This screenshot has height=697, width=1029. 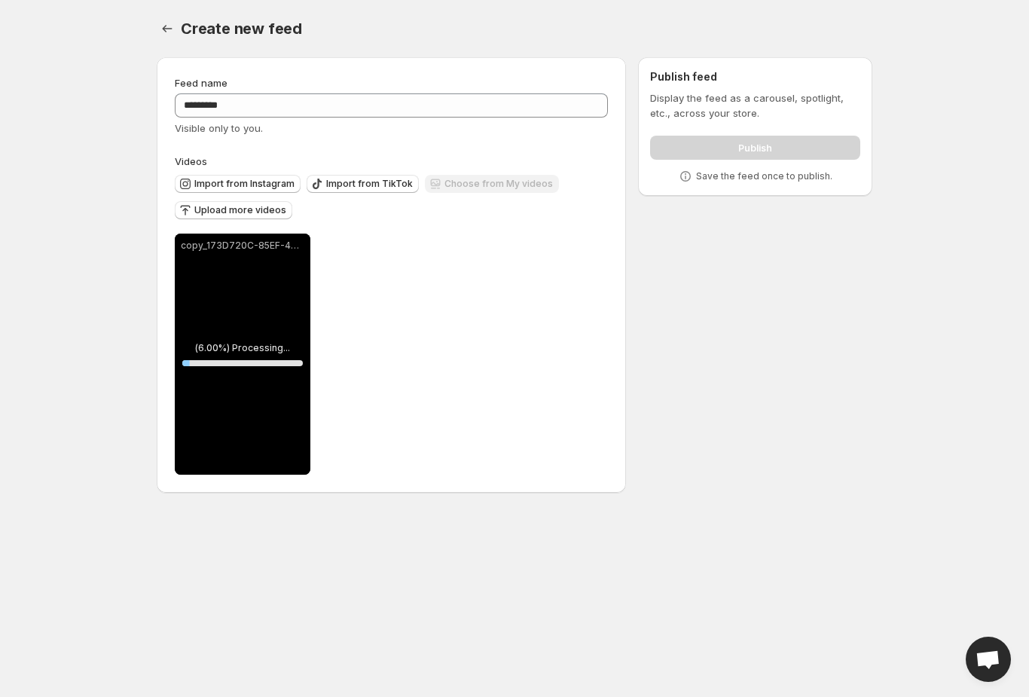 What do you see at coordinates (988, 659) in the screenshot?
I see `div: Open chat` at bounding box center [988, 659].